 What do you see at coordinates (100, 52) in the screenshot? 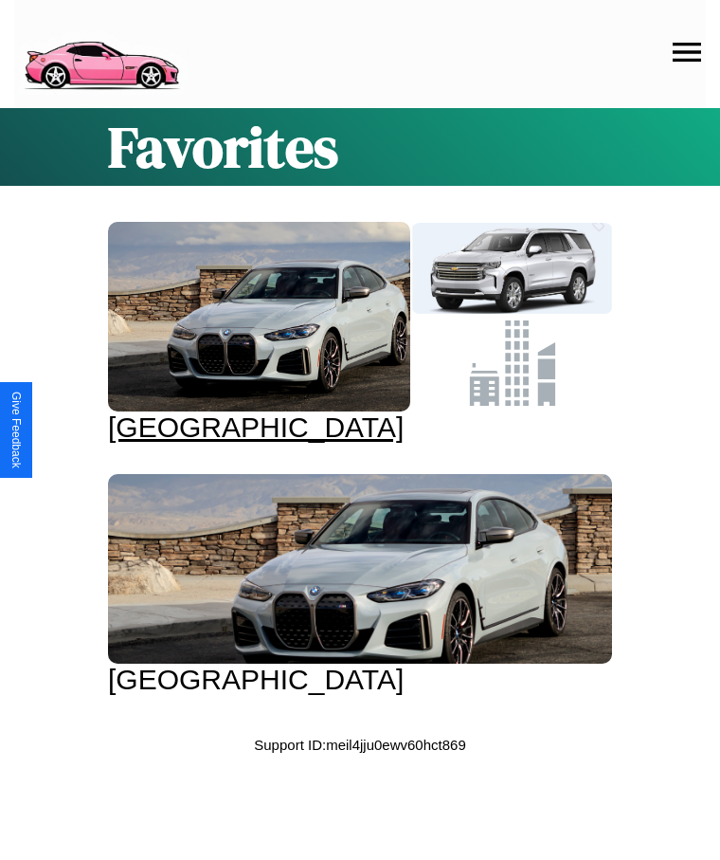
I see `img: logo` at bounding box center [100, 52].